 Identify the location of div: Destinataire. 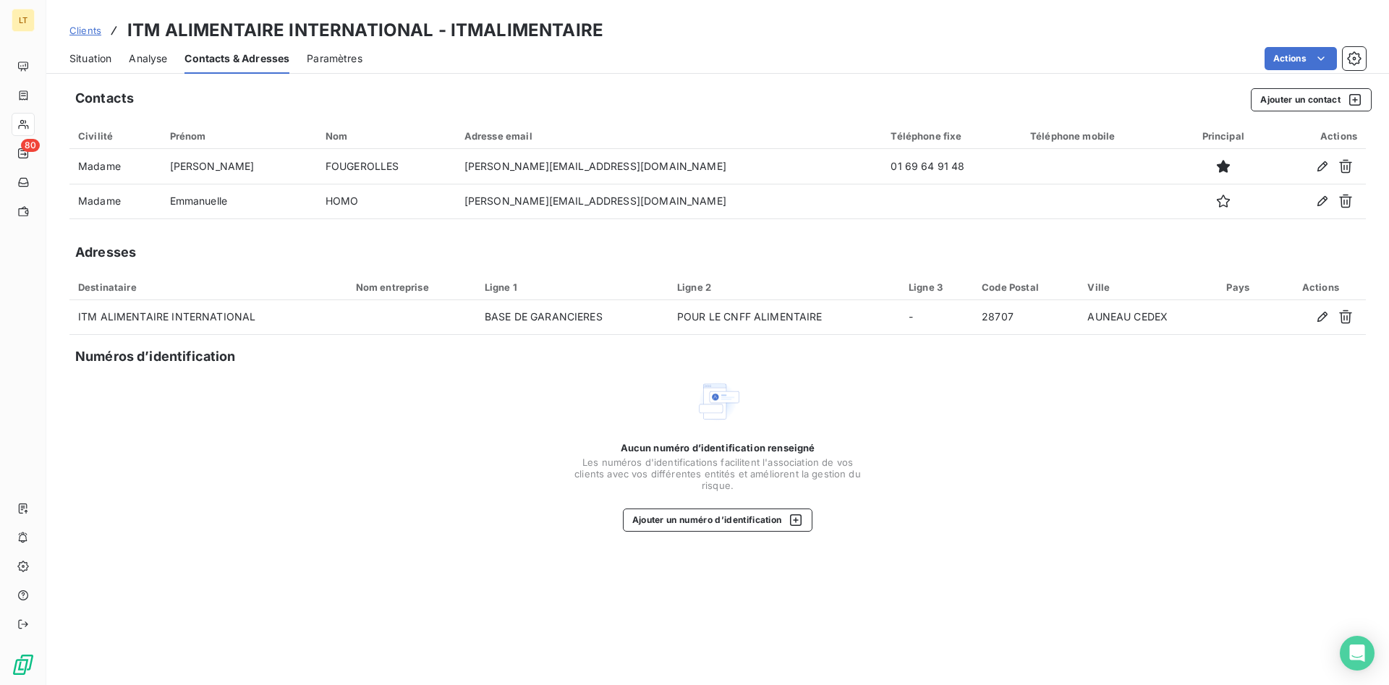
(208, 287).